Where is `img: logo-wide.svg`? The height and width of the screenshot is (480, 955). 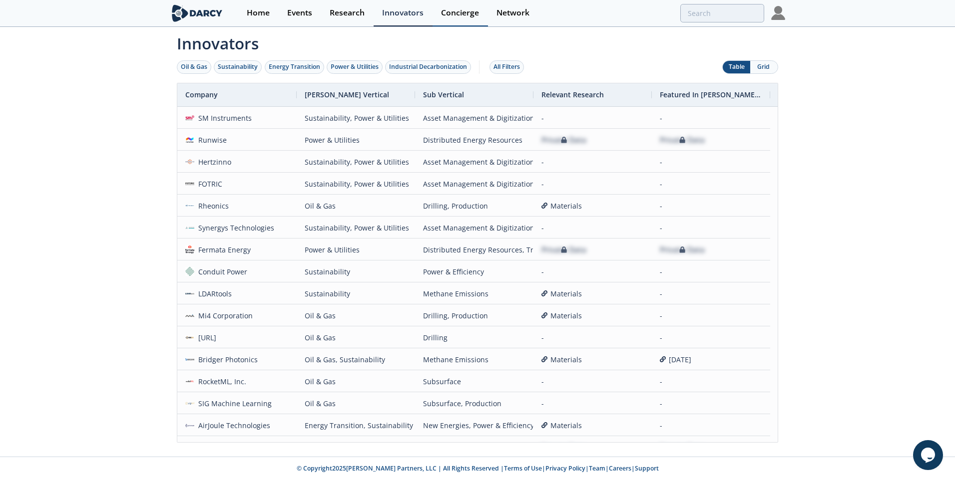 img: logo-wide.svg is located at coordinates (197, 13).